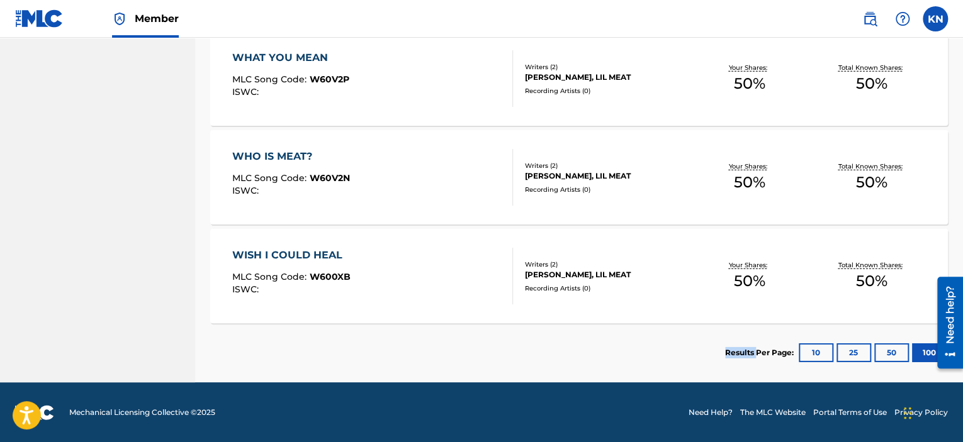  Describe the element at coordinates (853, 353) in the screenshot. I see `button: 25` at that location.